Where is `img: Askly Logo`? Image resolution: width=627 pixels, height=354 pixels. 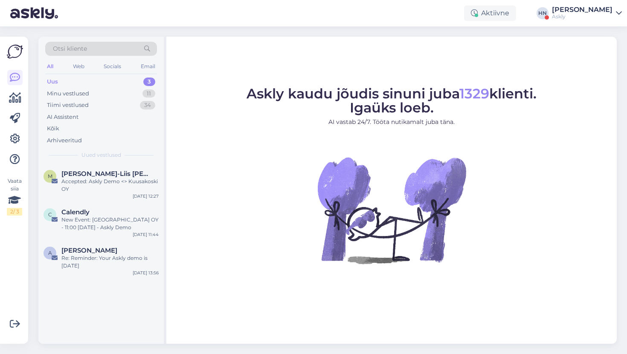
img: Askly Logo is located at coordinates (15, 52).